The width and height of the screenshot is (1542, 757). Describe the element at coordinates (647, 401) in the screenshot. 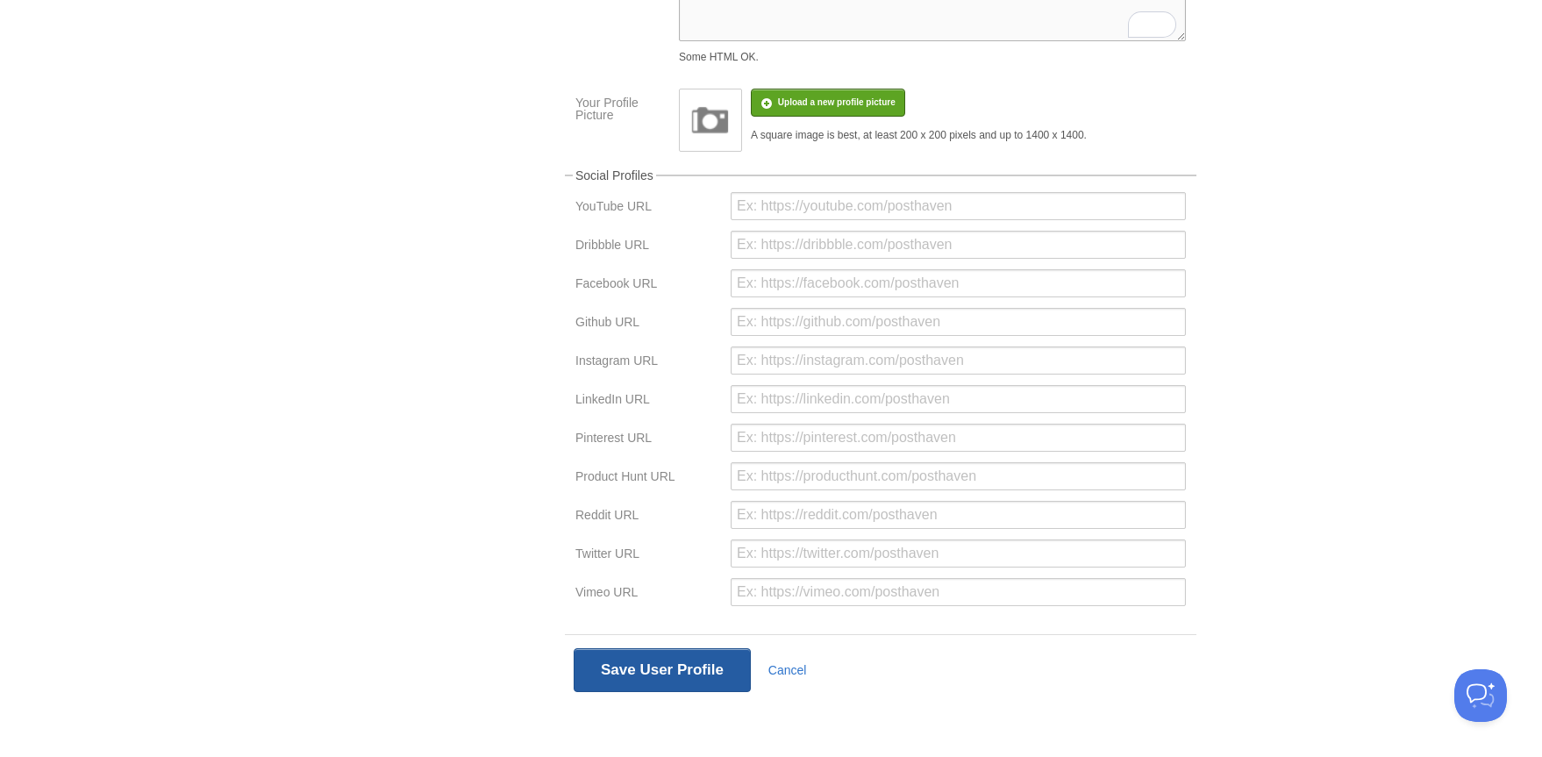

I see `label: LinkedIn URL` at that location.